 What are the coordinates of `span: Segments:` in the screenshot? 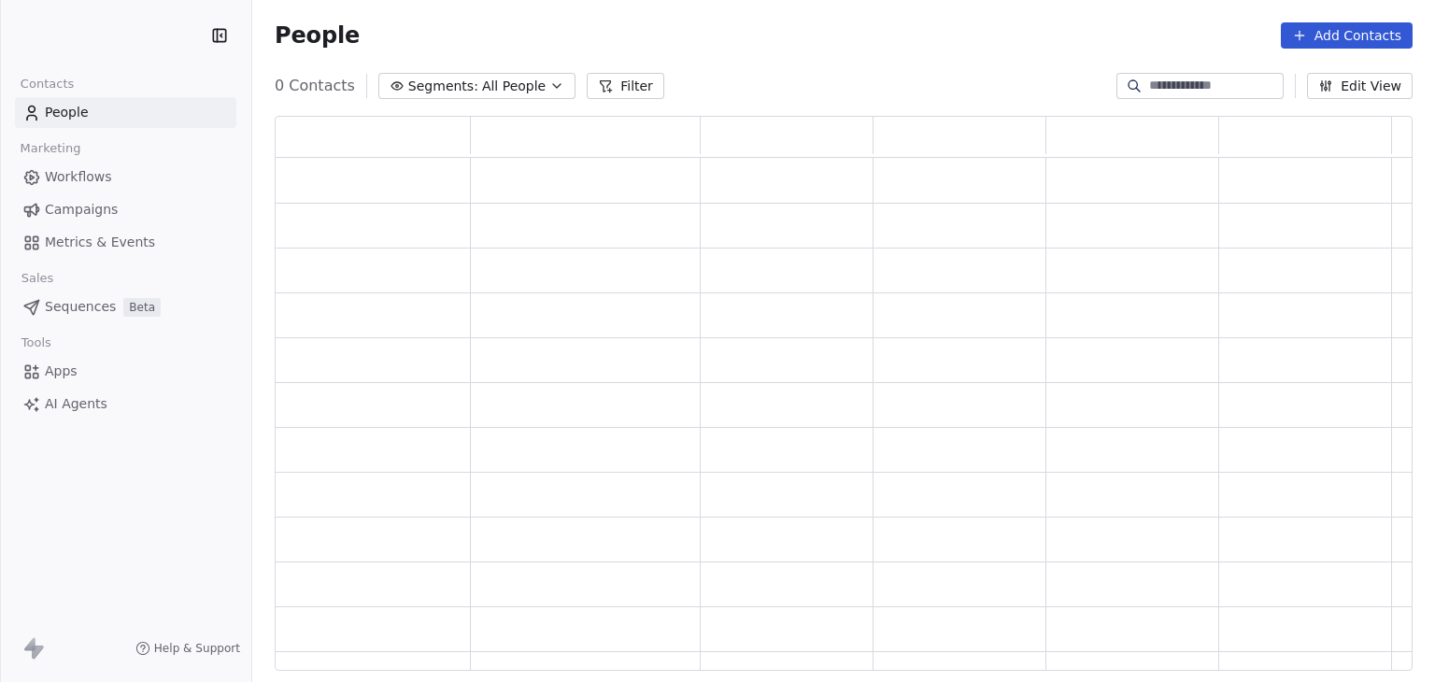 It's located at (443, 86).